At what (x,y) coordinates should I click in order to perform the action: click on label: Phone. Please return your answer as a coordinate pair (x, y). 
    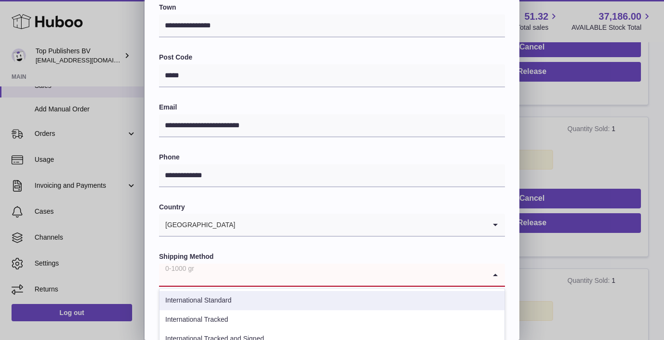
    Looking at the image, I should click on (332, 157).